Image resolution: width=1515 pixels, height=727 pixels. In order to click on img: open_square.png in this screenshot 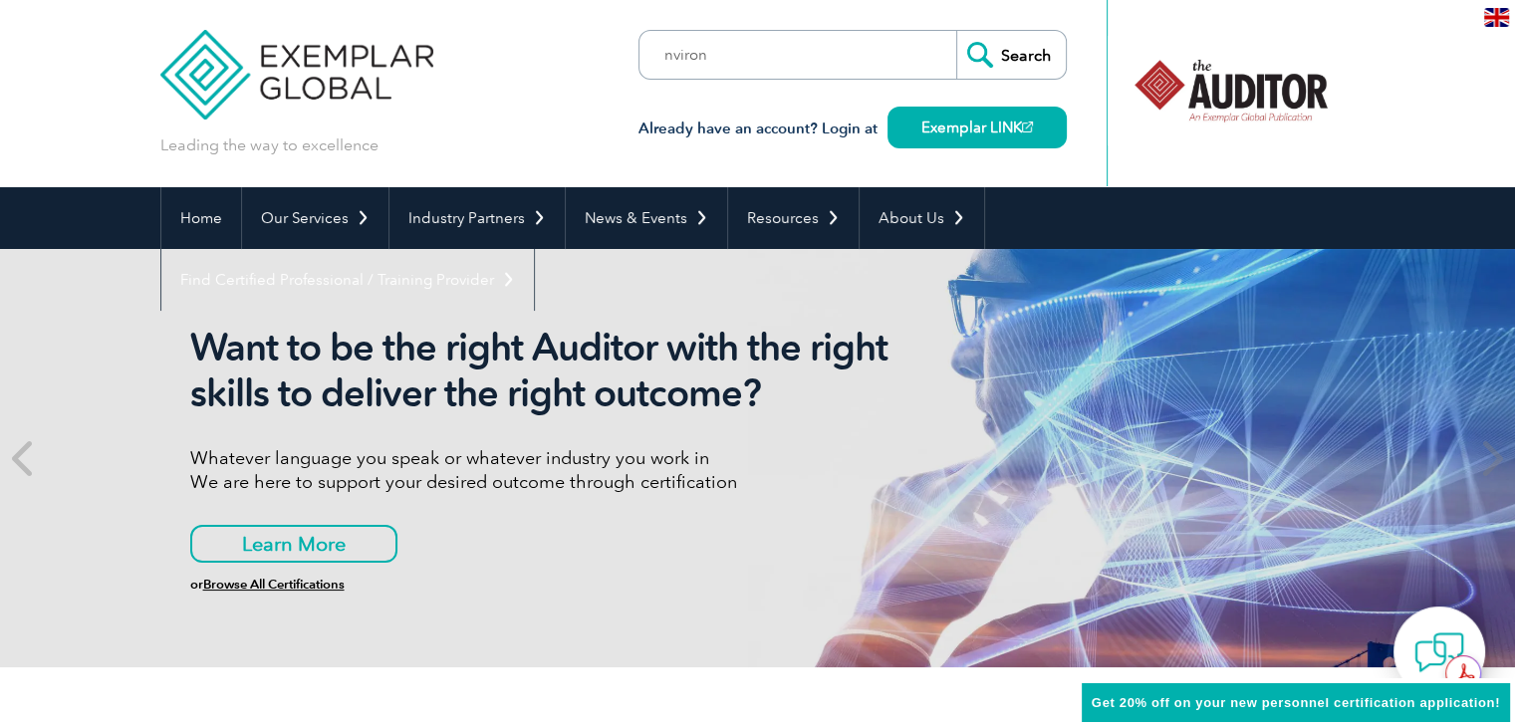, I will do `click(1027, 127)`.